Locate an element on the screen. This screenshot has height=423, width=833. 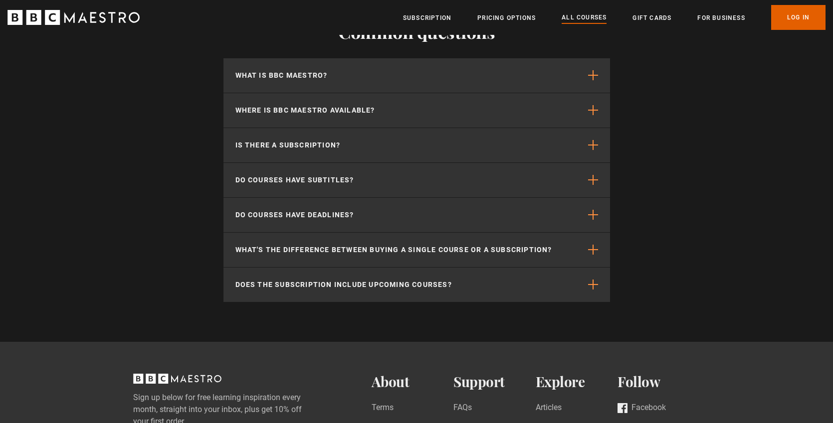
h2: Support is located at coordinates (494, 382).